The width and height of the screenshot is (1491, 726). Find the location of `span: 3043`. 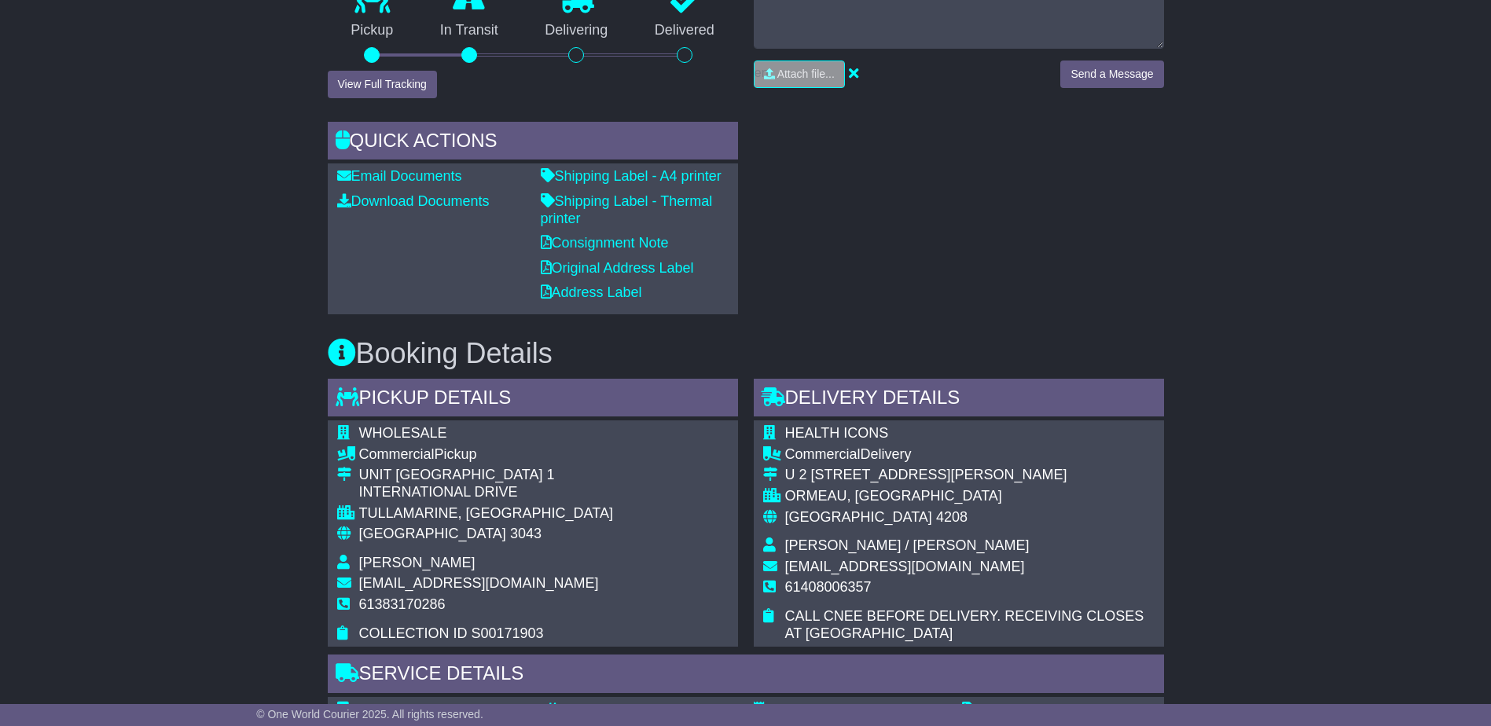

span: 3043 is located at coordinates (526, 534).